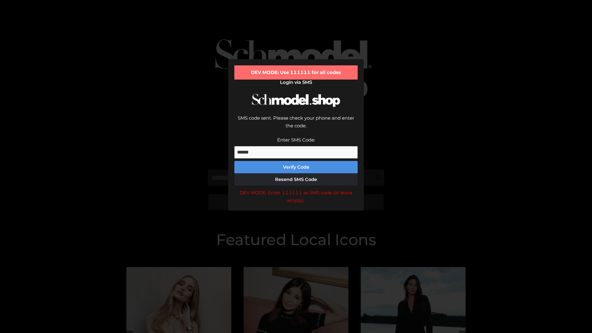 This screenshot has height=333, width=592. I want to click on label: Enter SMS Code:, so click(296, 140).